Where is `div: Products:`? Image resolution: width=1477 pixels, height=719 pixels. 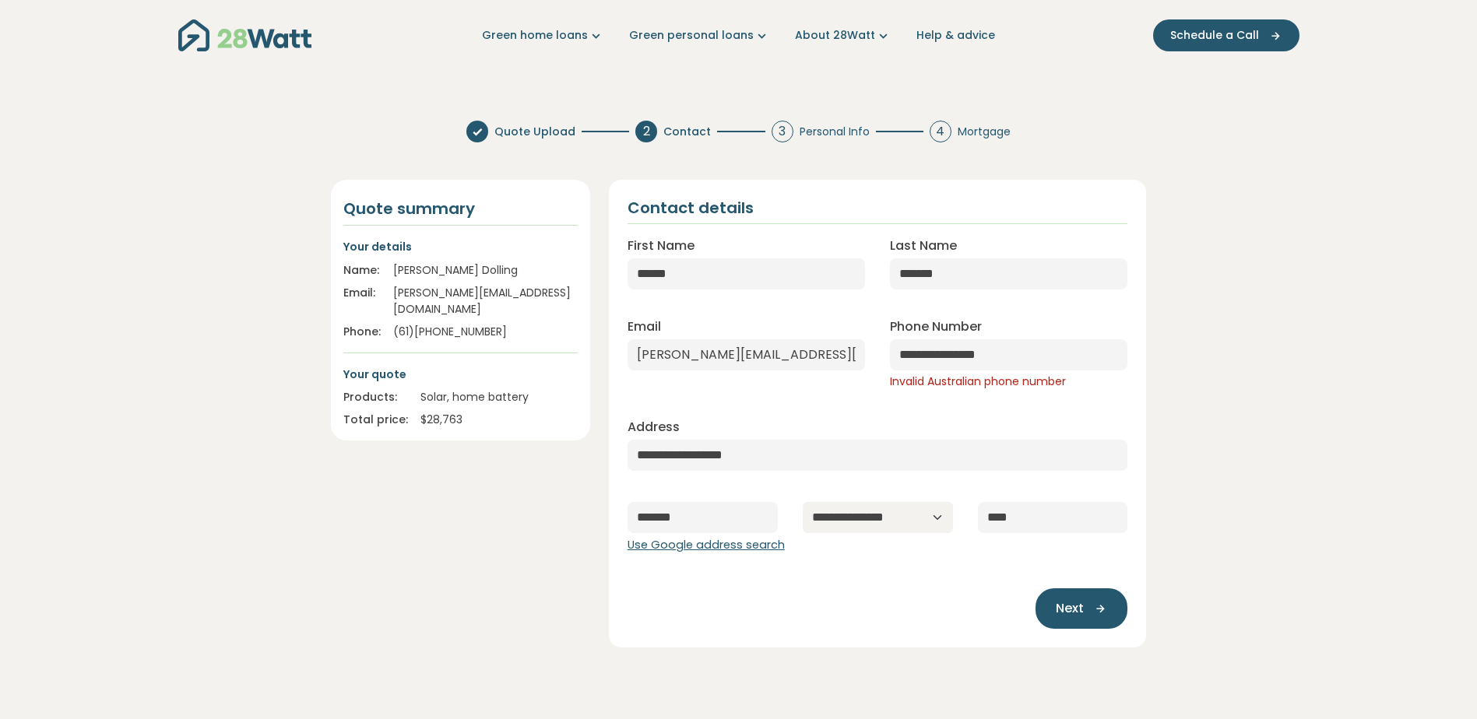
div: Products: is located at coordinates (375, 397).